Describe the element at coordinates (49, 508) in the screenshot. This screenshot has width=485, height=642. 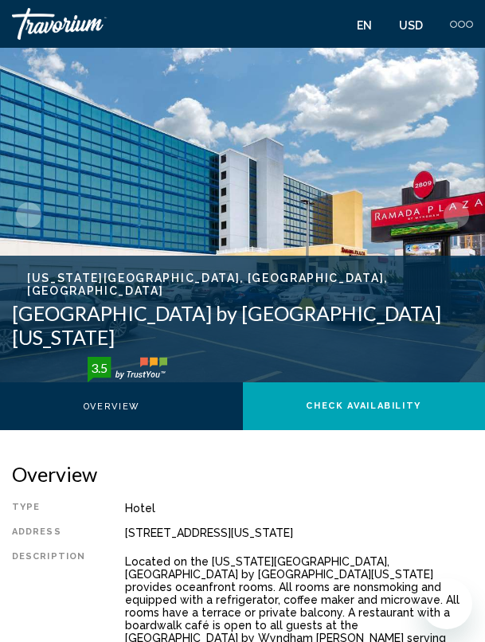
I see `div: Type` at that location.